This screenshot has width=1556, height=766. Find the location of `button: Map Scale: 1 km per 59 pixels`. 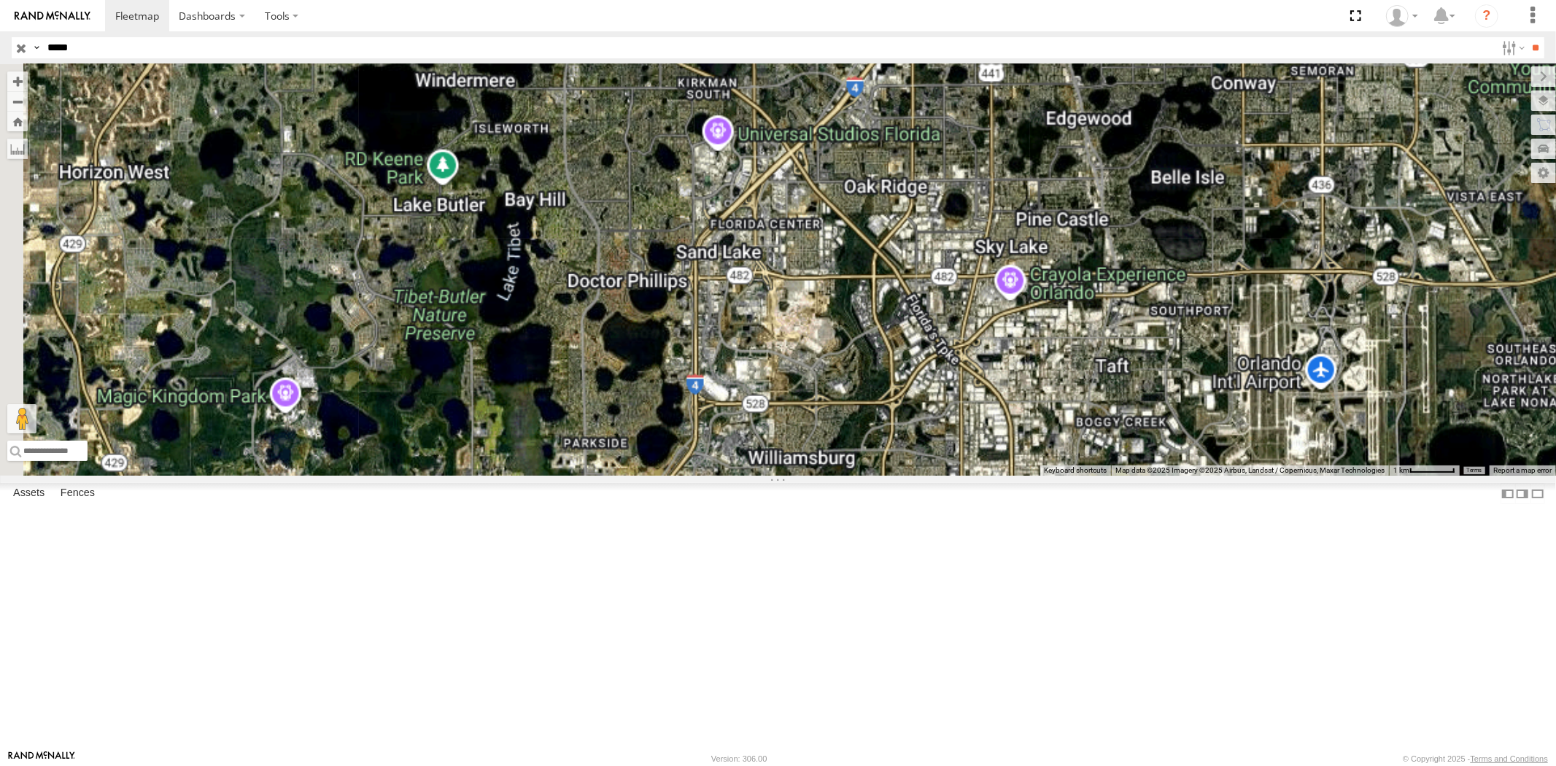

button: Map Scale: 1 km per 59 pixels is located at coordinates (1424, 471).